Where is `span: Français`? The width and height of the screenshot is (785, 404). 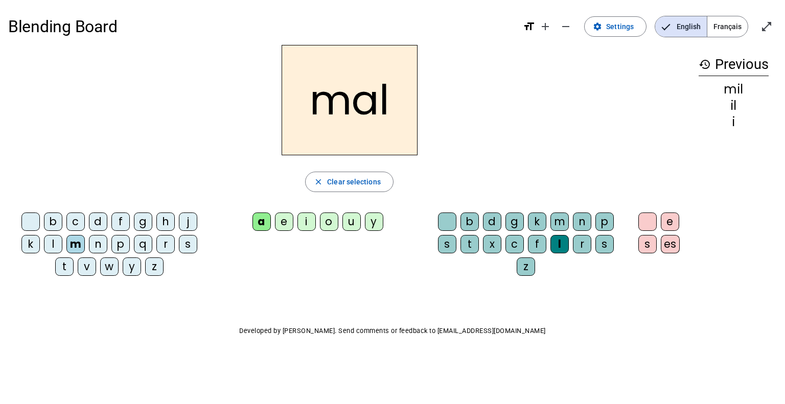
span: Français is located at coordinates (727, 27).